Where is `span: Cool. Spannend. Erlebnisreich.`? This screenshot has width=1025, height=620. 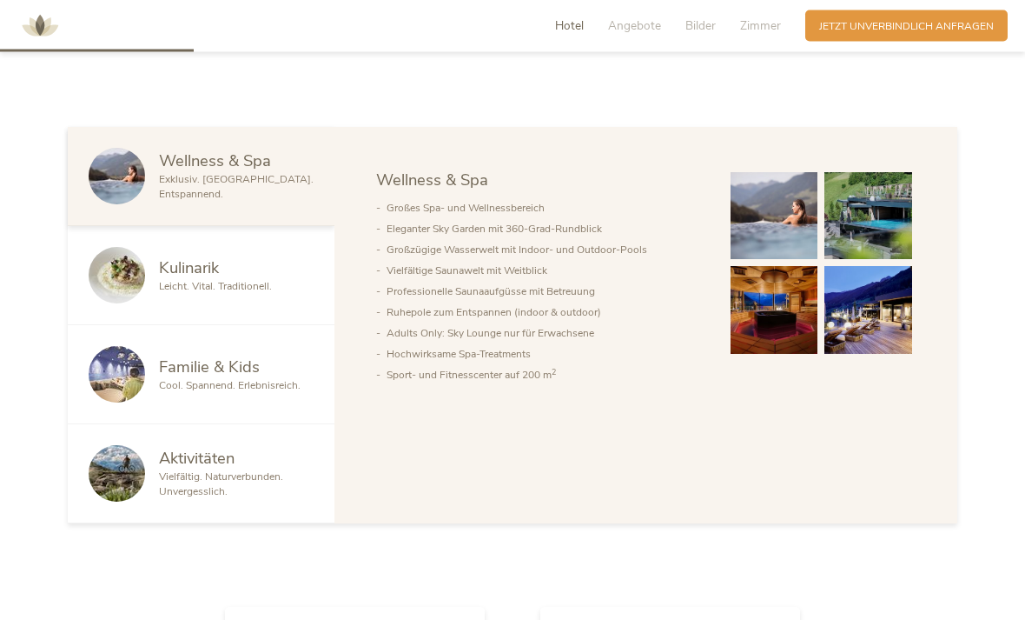 span: Cool. Spannend. Erlebnisreich. is located at coordinates (229, 386).